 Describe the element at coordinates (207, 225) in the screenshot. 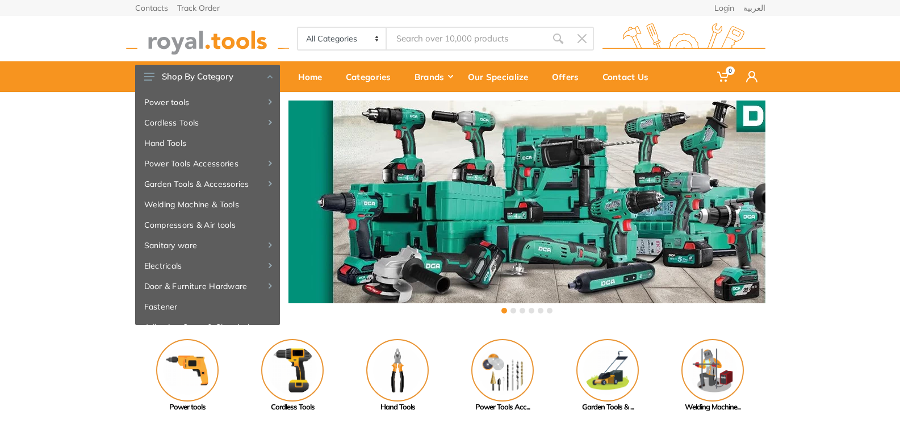

I see `a: Compressors & Air tools` at that location.